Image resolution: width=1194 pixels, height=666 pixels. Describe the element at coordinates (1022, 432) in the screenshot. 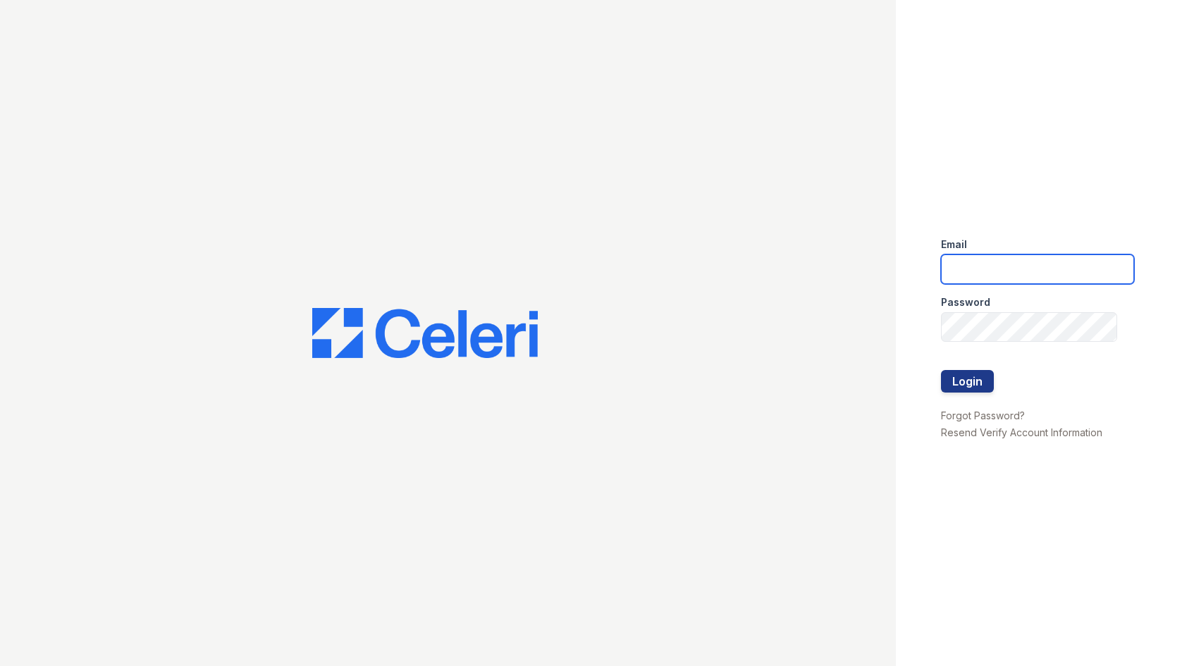

I see `a: Resend Verify Account Information` at that location.